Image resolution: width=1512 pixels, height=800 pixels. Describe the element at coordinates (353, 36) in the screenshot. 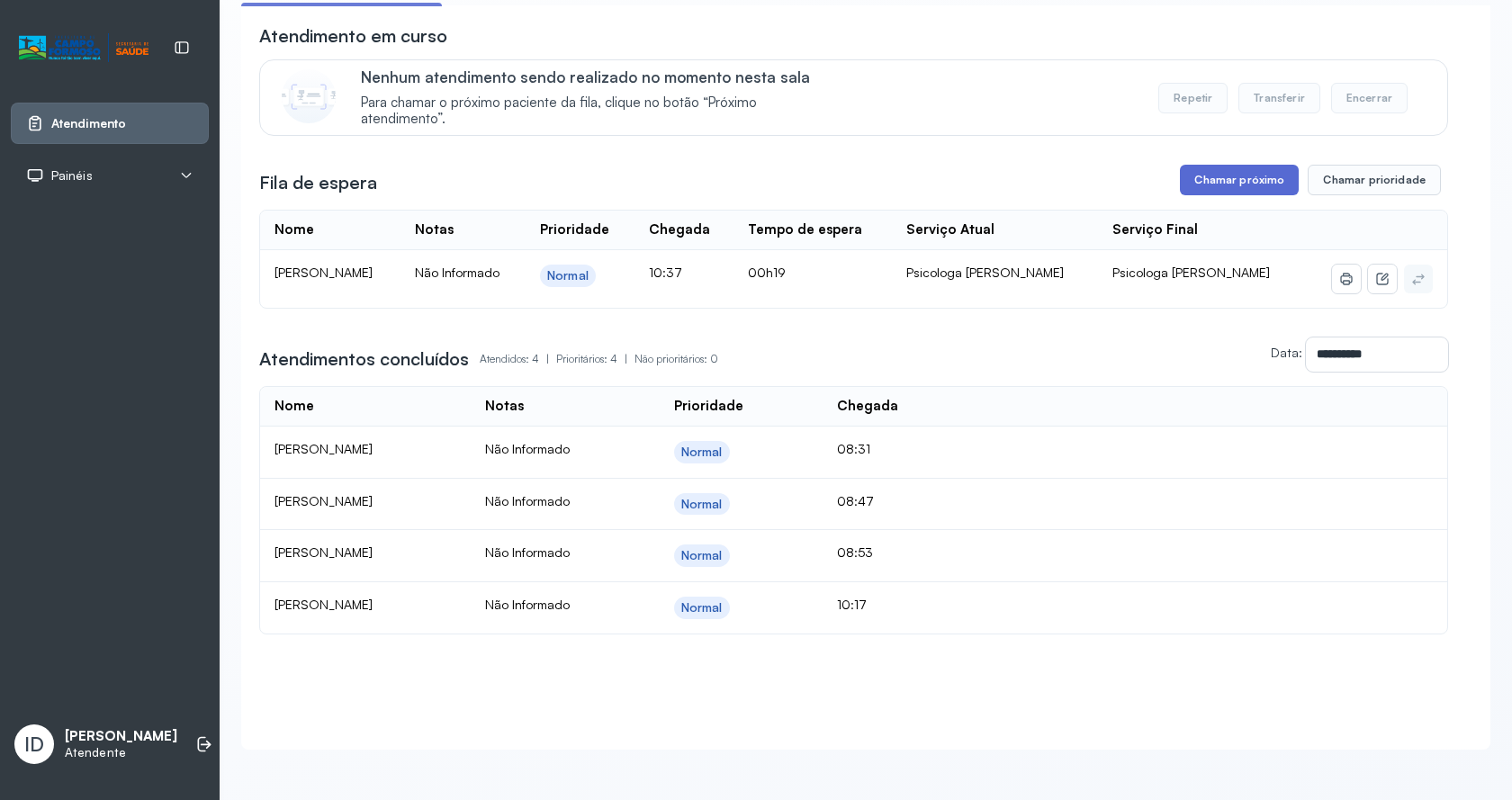

I see `h3: Atendimento em curso` at that location.